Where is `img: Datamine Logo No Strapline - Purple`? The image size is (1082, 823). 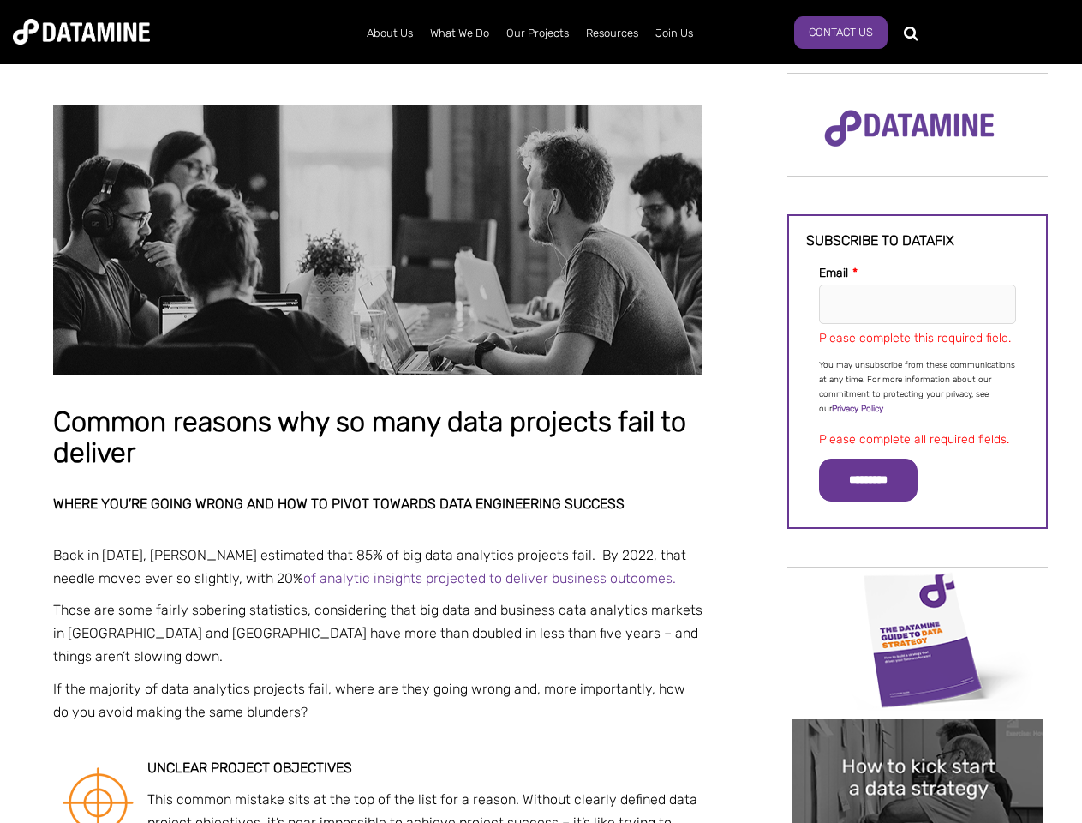 img: Datamine Logo No Strapline - Purple is located at coordinates (909, 129).